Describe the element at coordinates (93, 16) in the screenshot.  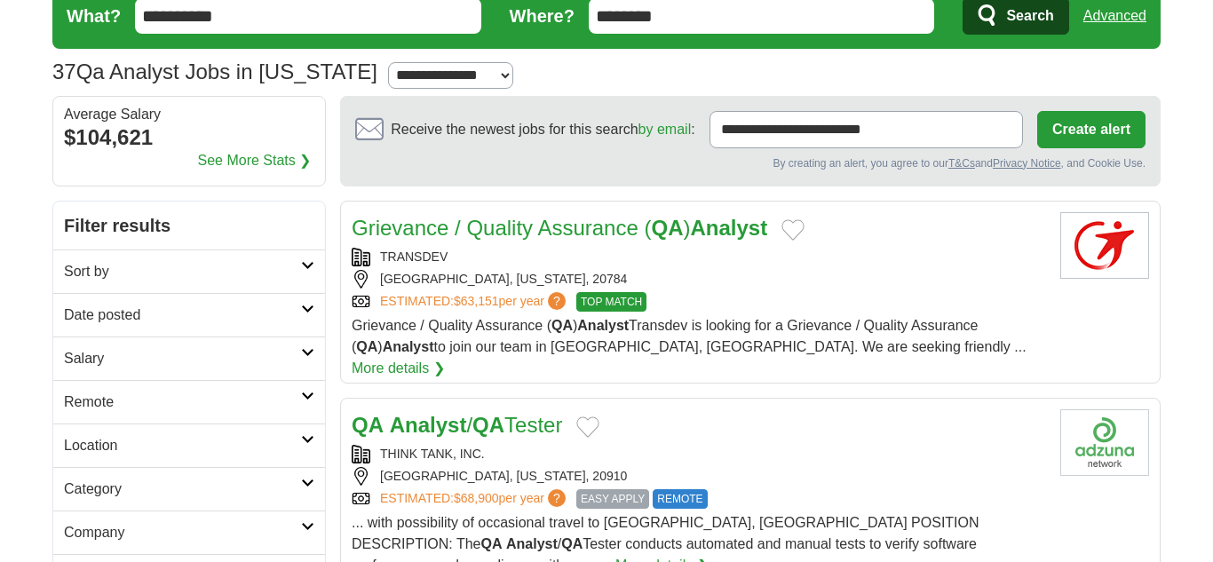
I see `label: What?` at that location.